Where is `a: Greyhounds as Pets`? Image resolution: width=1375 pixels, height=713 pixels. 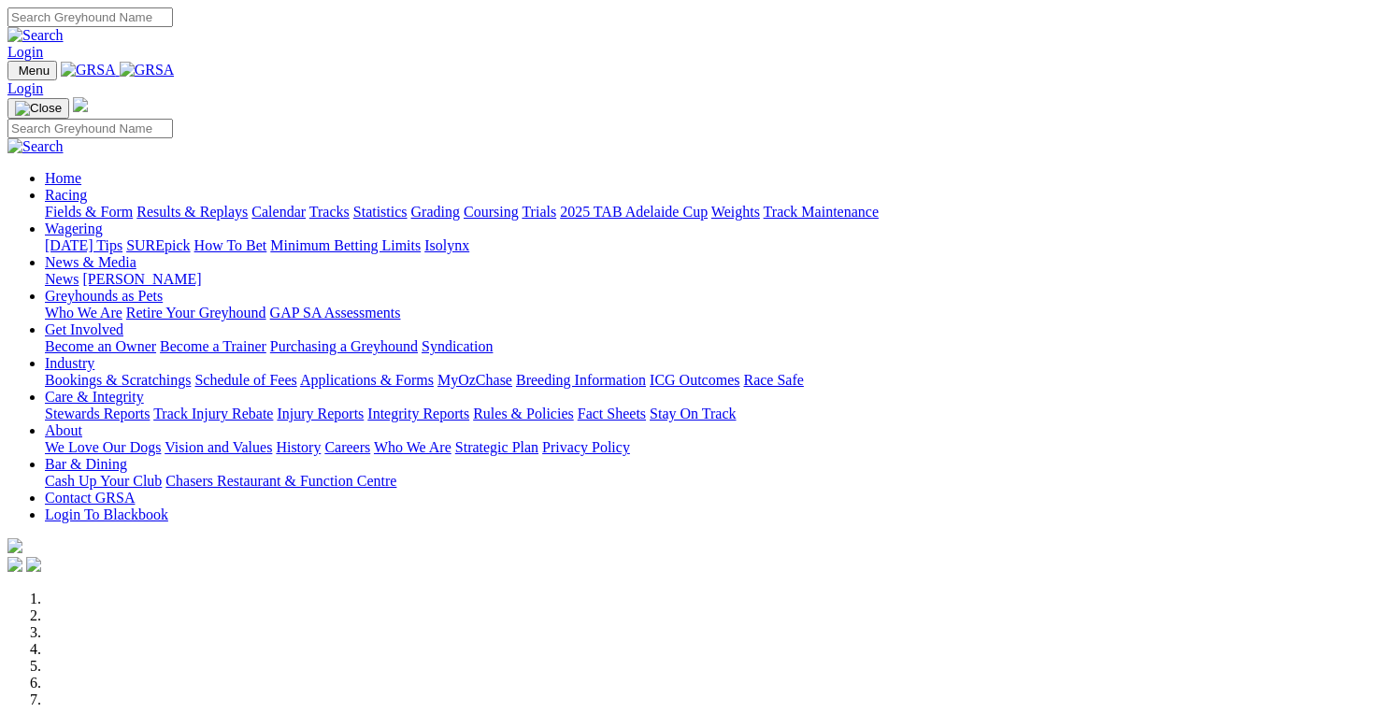
a: Greyhounds as Pets is located at coordinates (104, 295).